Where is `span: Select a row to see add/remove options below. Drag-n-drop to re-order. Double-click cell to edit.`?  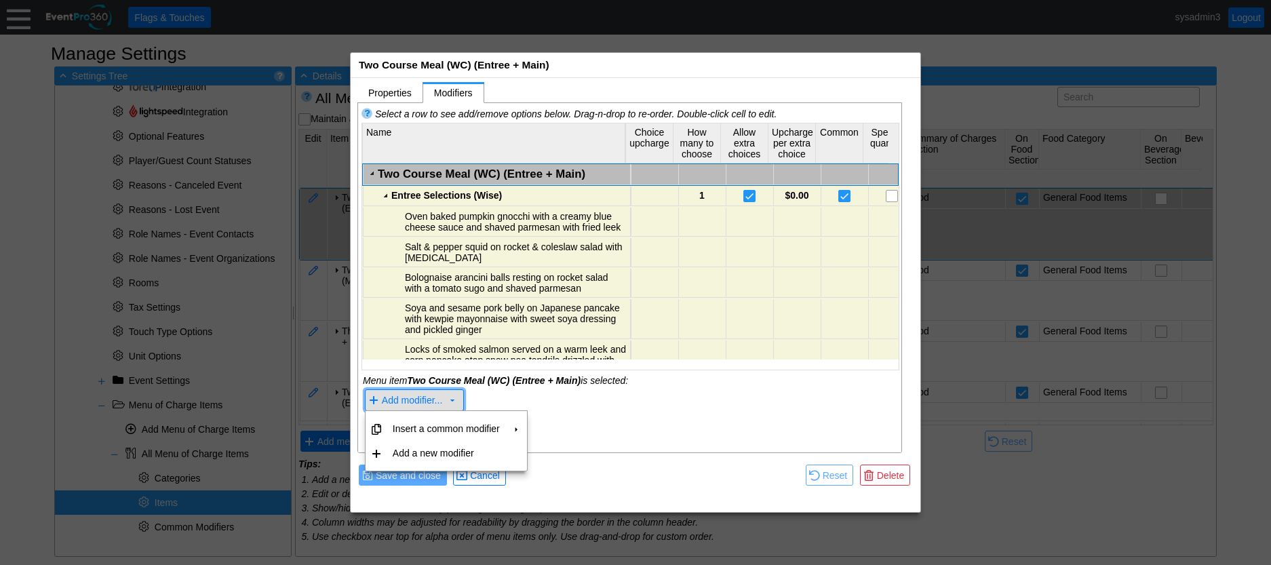
span: Select a row to see add/remove options below. Drag-n-drop to re-order. Double-click cell to edit. is located at coordinates (576, 114).